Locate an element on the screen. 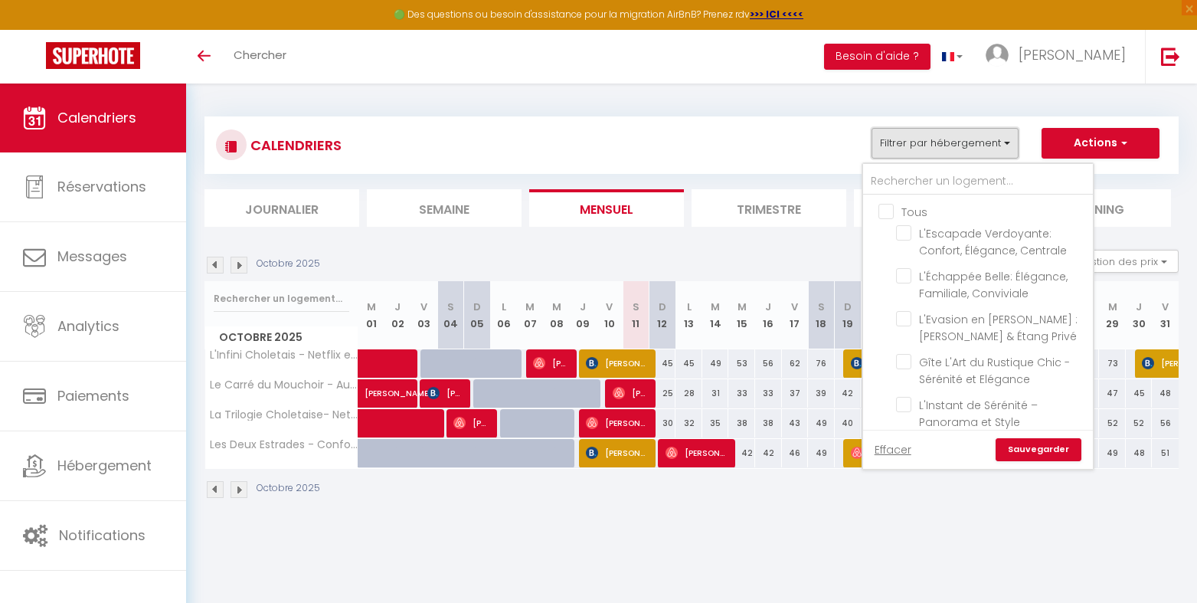  th: 04 is located at coordinates (450, 315).